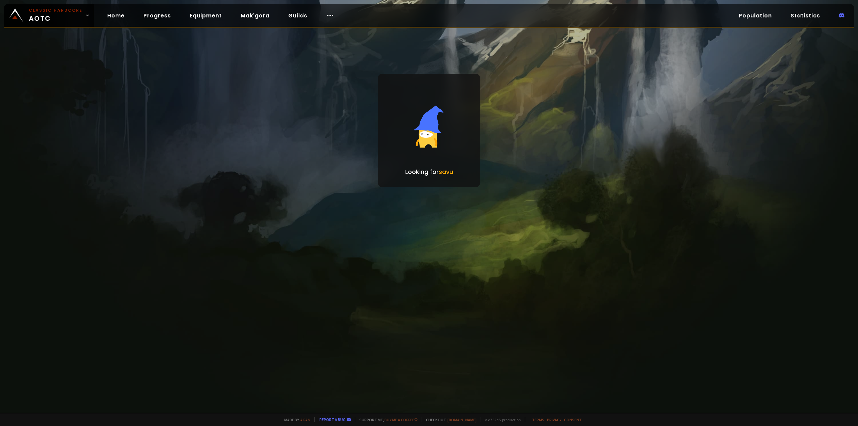 The height and width of the screenshot is (426, 858). What do you see at coordinates (206, 15) in the screenshot?
I see `a: Equipment` at bounding box center [206, 15].